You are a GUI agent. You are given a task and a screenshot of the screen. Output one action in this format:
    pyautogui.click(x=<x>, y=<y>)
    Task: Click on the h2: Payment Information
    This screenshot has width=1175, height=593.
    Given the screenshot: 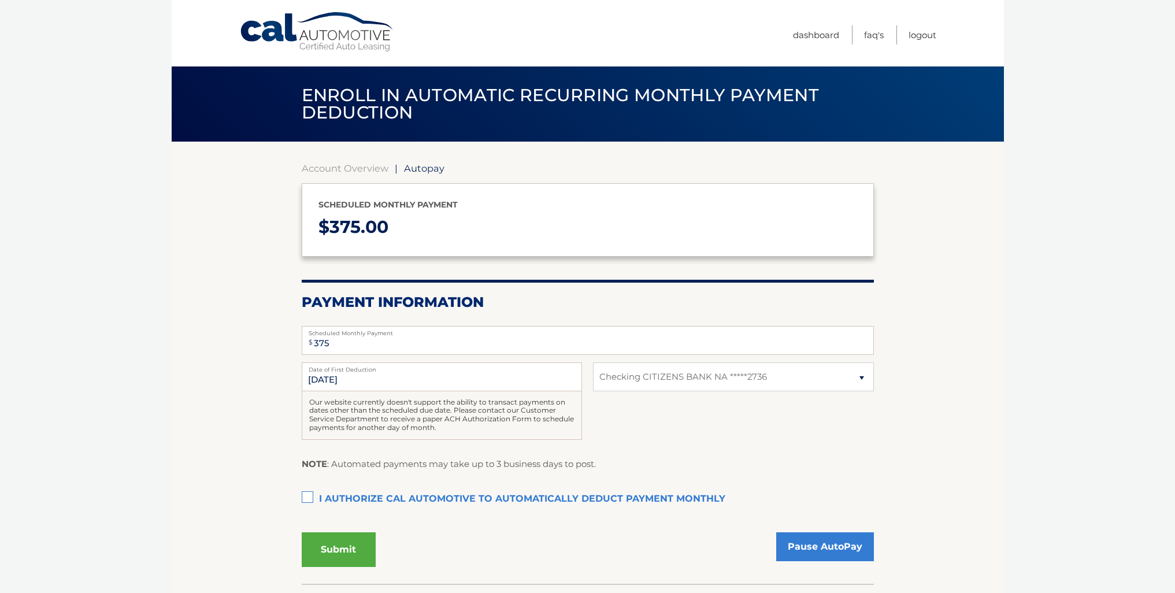 What is the action you would take?
    pyautogui.click(x=588, y=302)
    